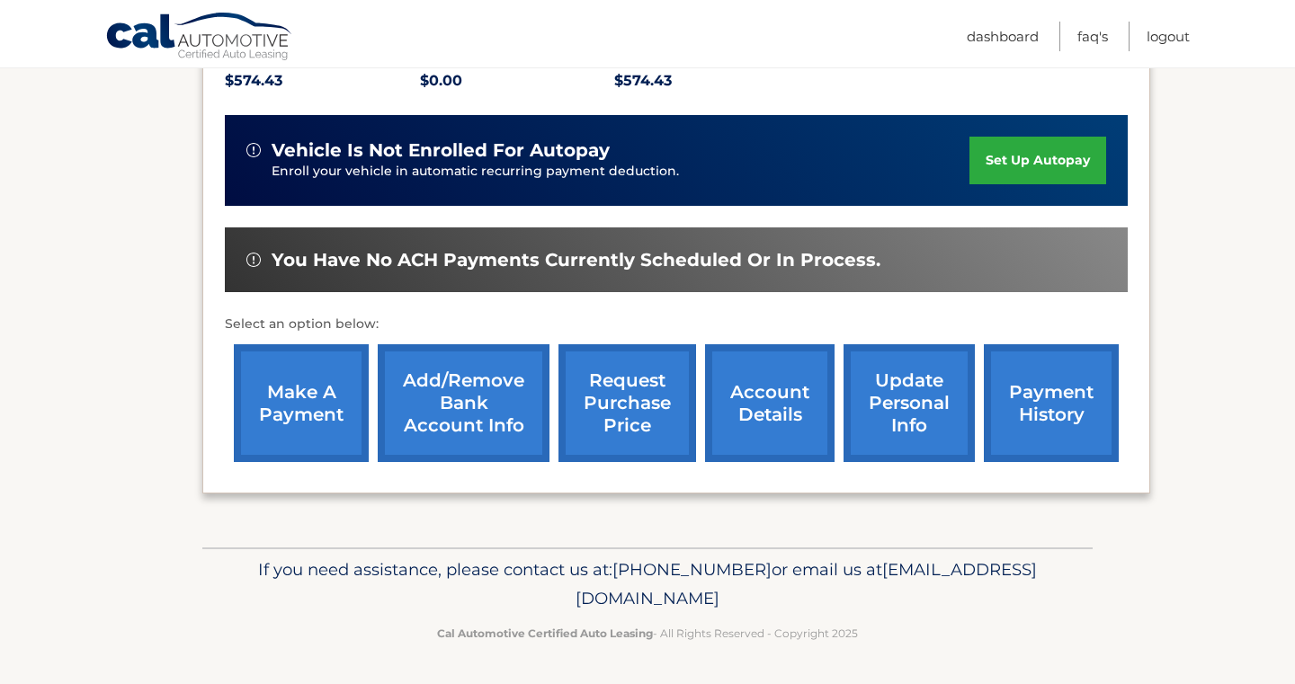 The image size is (1295, 684). Describe the element at coordinates (627, 403) in the screenshot. I see `a: request purchase price` at that location.